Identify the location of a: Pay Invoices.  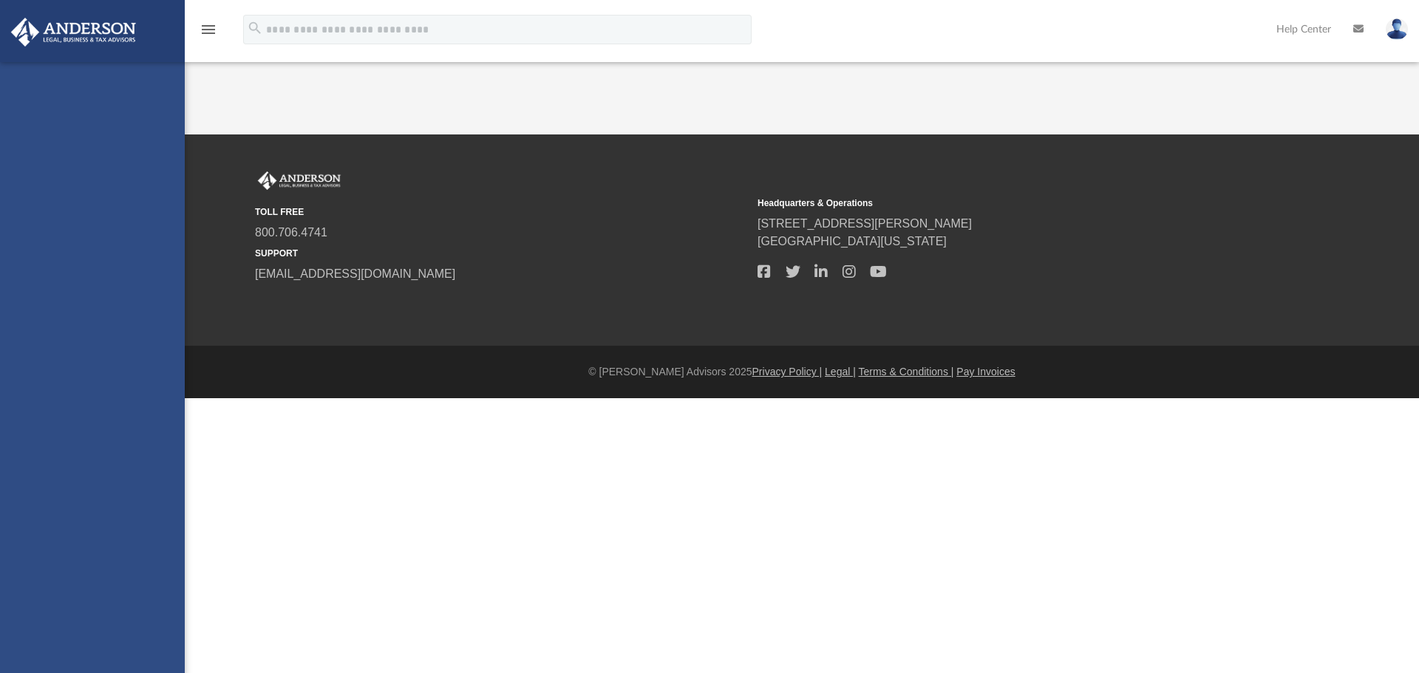
(985, 372).